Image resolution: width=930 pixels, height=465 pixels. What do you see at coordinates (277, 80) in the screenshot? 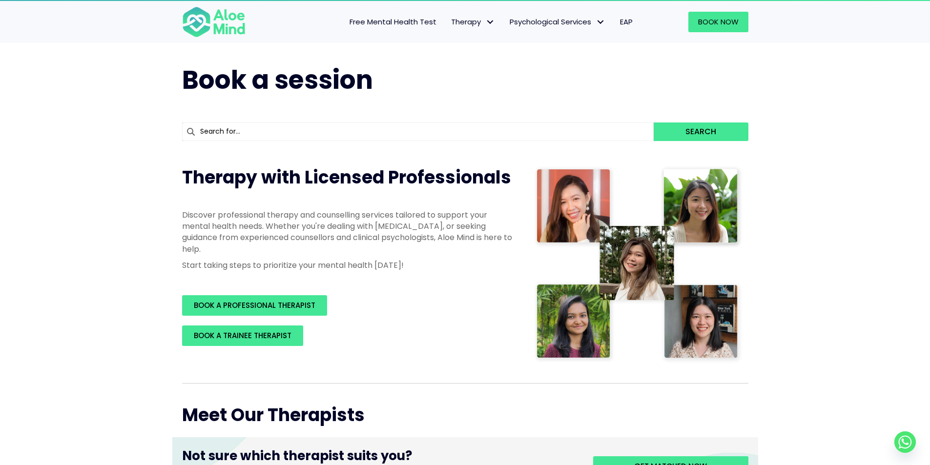
I see `span: Book a session` at bounding box center [277, 80].